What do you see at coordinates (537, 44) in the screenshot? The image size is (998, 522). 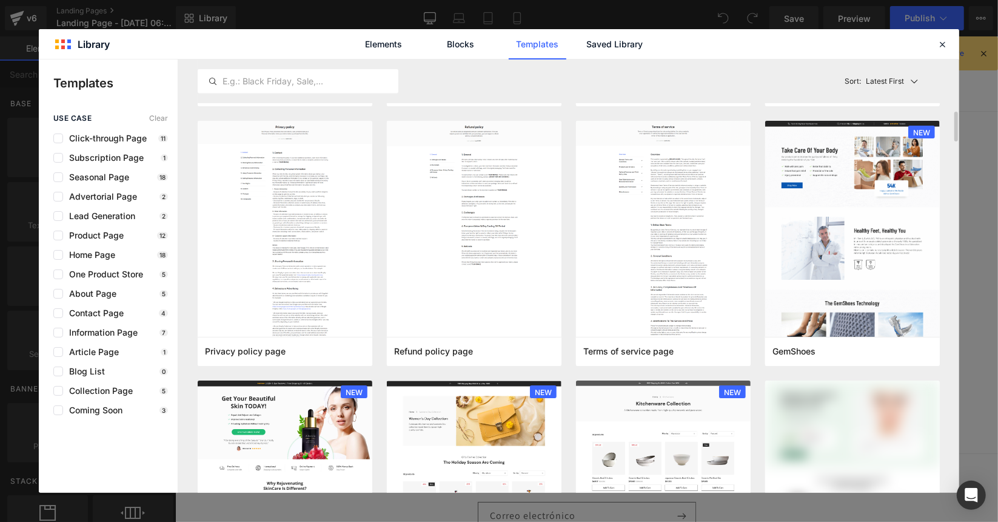 I see `a: Templates` at bounding box center [537, 44].